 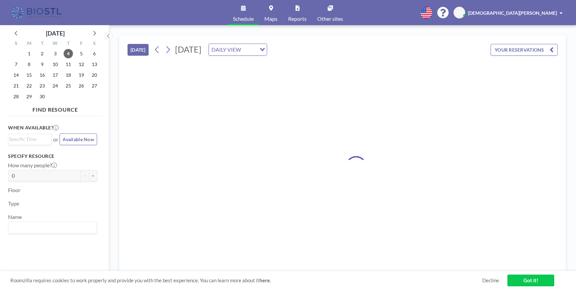 What do you see at coordinates (55, 75) in the screenshot?
I see `span: Wednesday, September 17, 2025` at bounding box center [55, 75].